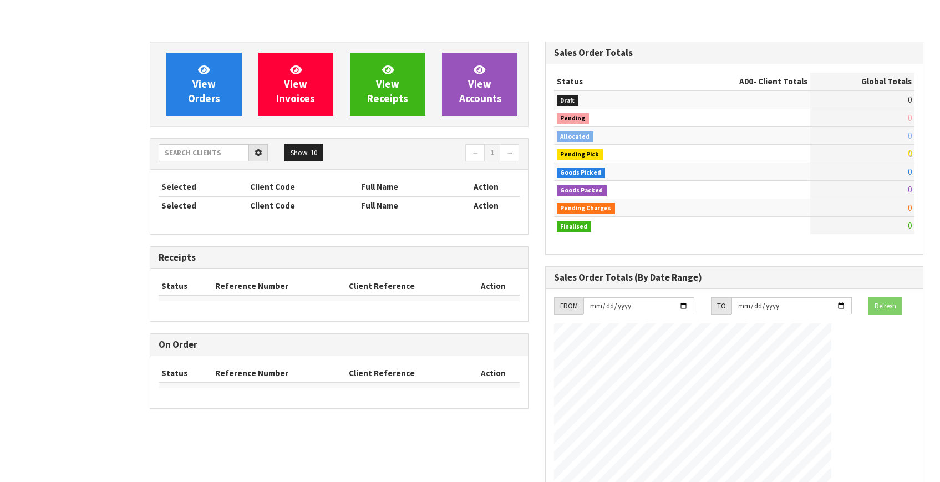  Describe the element at coordinates (746, 81) in the screenshot. I see `span: A00` at that location.